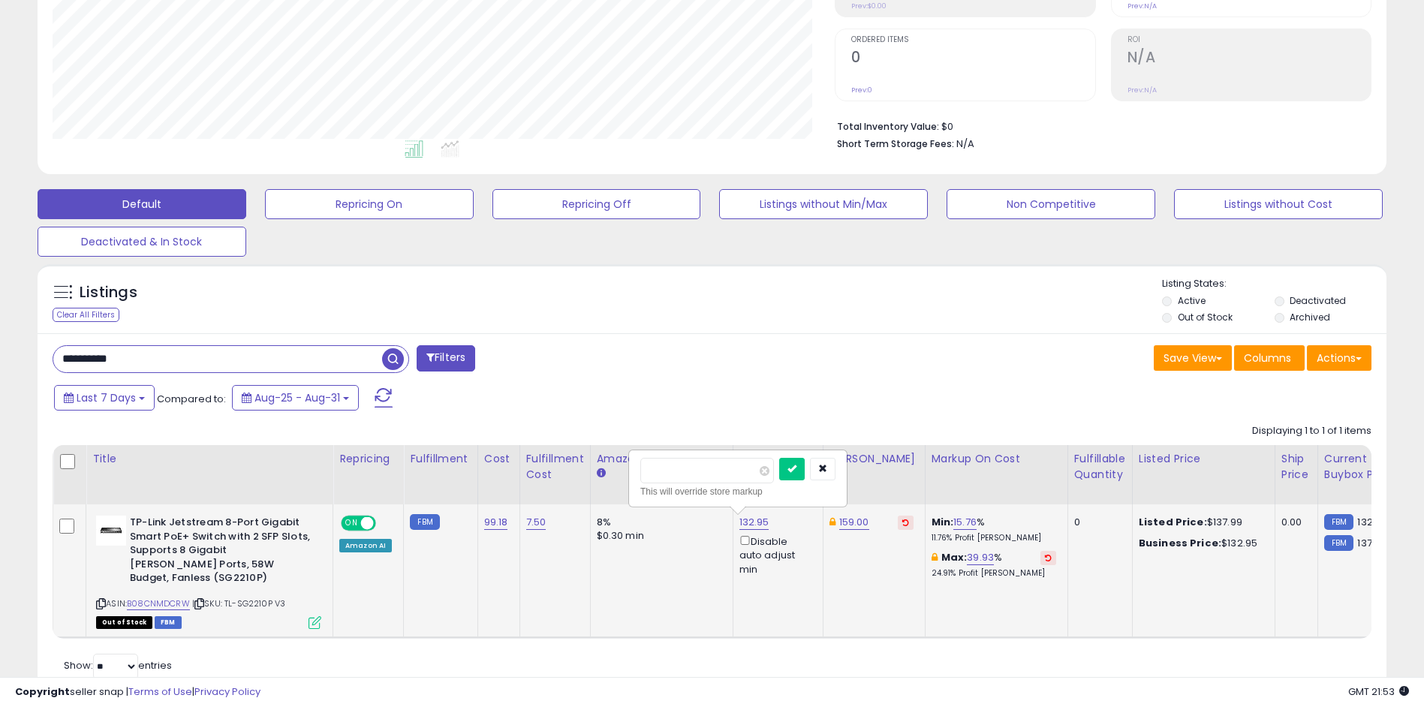  What do you see at coordinates (366, 546) in the screenshot?
I see `div: Amazon AI` at bounding box center [366, 546].